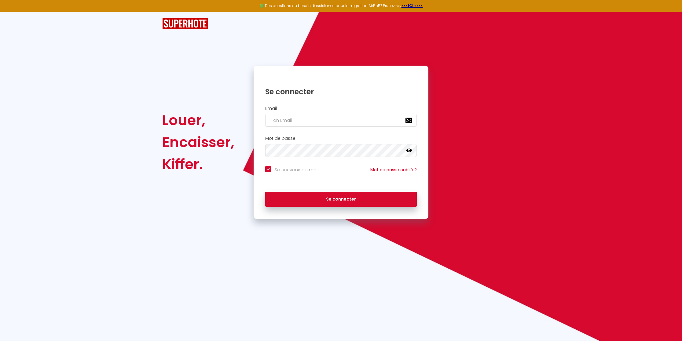 The width and height of the screenshot is (682, 341). Describe the element at coordinates (412, 5) in the screenshot. I see `strong: >>> ICI <<<<` at that location.